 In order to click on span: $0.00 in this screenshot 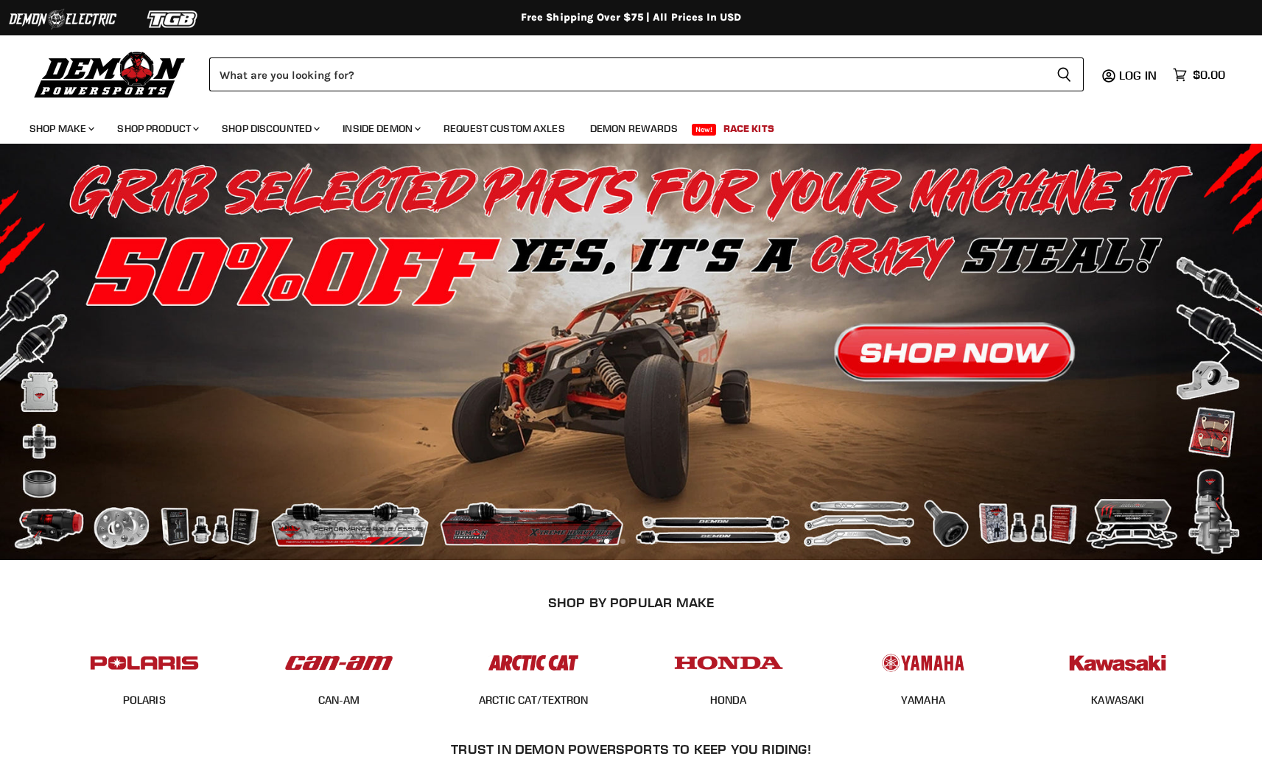, I will do `click(1209, 74)`.